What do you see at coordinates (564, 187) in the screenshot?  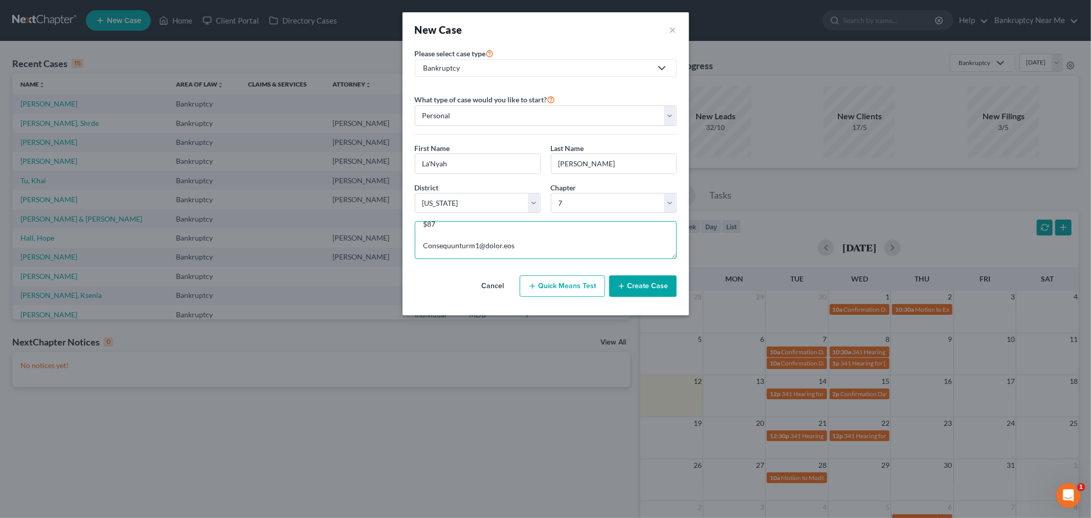 I see `span: Chapter` at bounding box center [564, 187].